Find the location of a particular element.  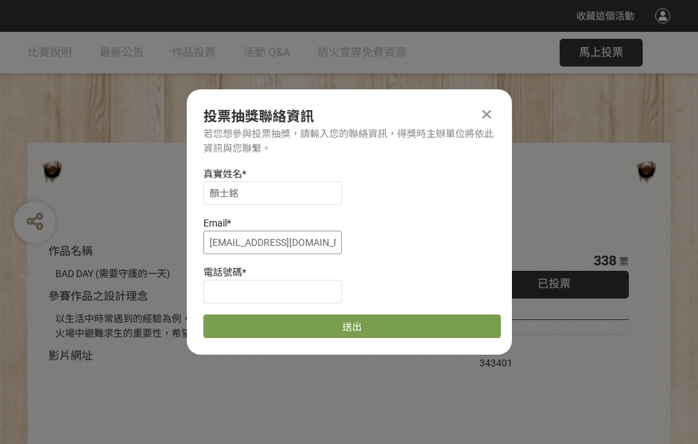

span: 最新公告 is located at coordinates (122, 52).